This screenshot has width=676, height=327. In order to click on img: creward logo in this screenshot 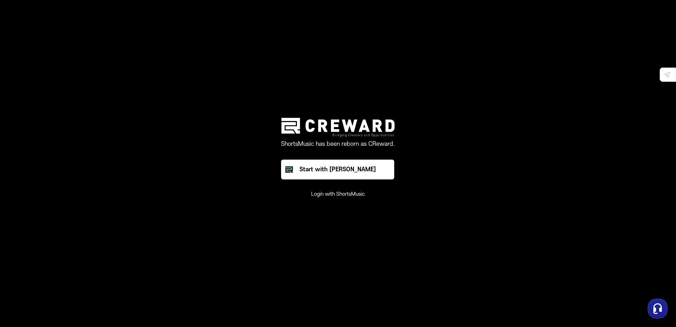, I will do `click(338, 127)`.